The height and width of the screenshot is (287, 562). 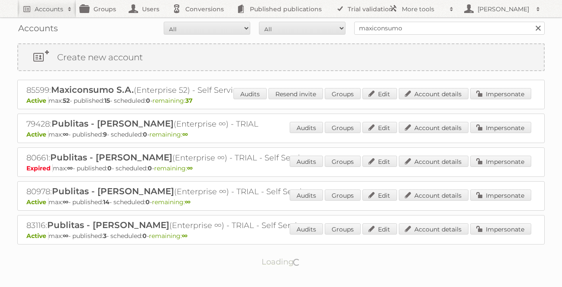 I want to click on strong: 9, so click(x=105, y=134).